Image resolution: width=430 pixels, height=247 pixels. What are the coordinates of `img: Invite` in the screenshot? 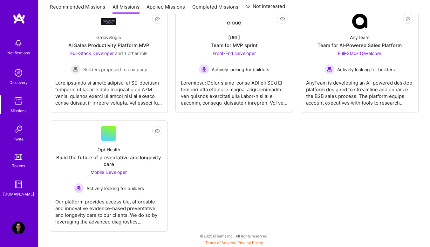 It's located at (18, 129).